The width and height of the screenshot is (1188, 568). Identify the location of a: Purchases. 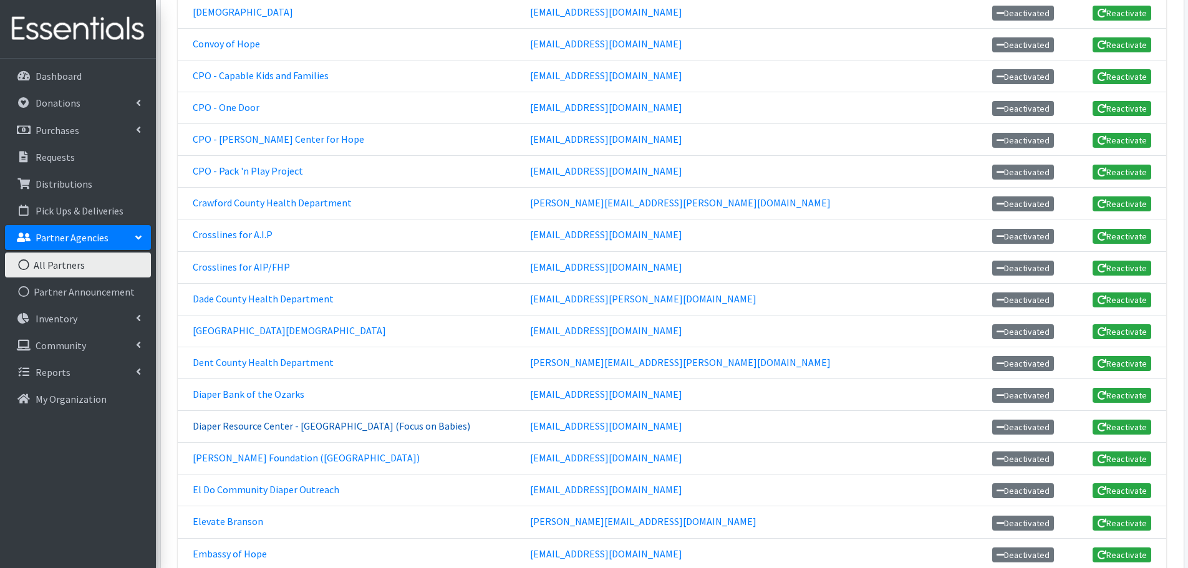
(78, 130).